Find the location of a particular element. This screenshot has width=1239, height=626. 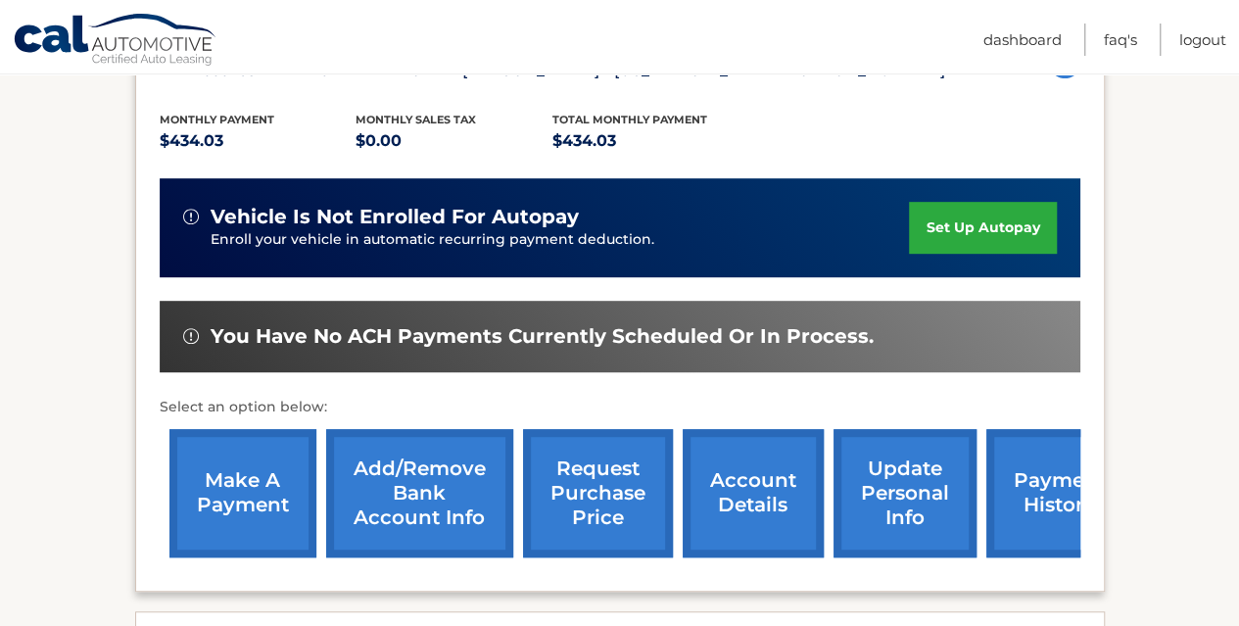

a: account details is located at coordinates (753, 493).